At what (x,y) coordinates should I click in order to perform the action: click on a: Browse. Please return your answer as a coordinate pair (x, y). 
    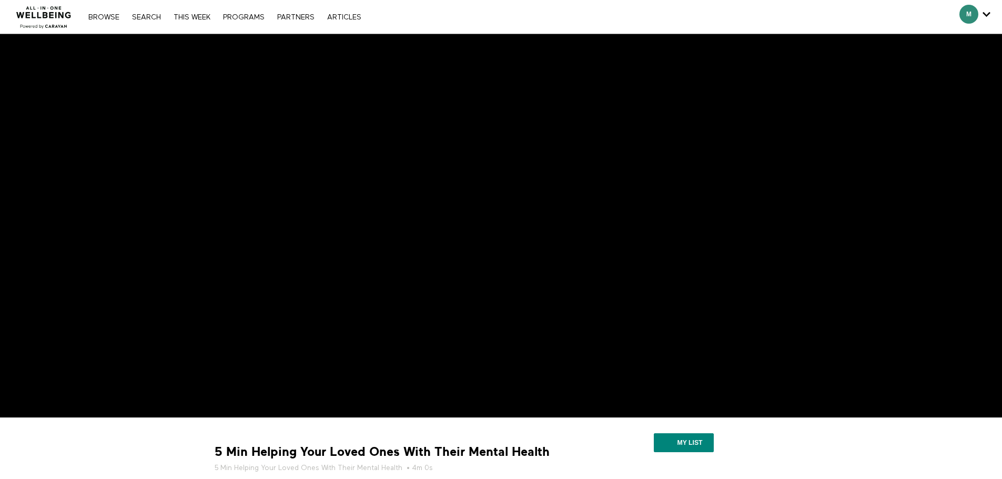
    Looking at the image, I should click on (104, 17).